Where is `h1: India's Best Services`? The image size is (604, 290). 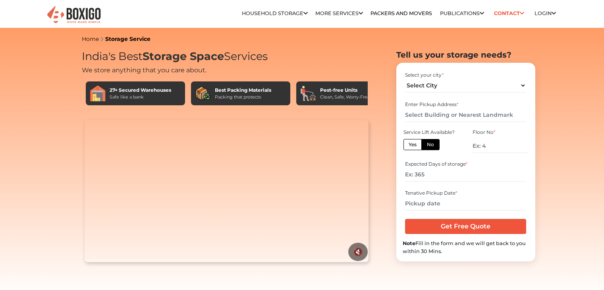 h1: India's Best Services is located at coordinates (227, 56).